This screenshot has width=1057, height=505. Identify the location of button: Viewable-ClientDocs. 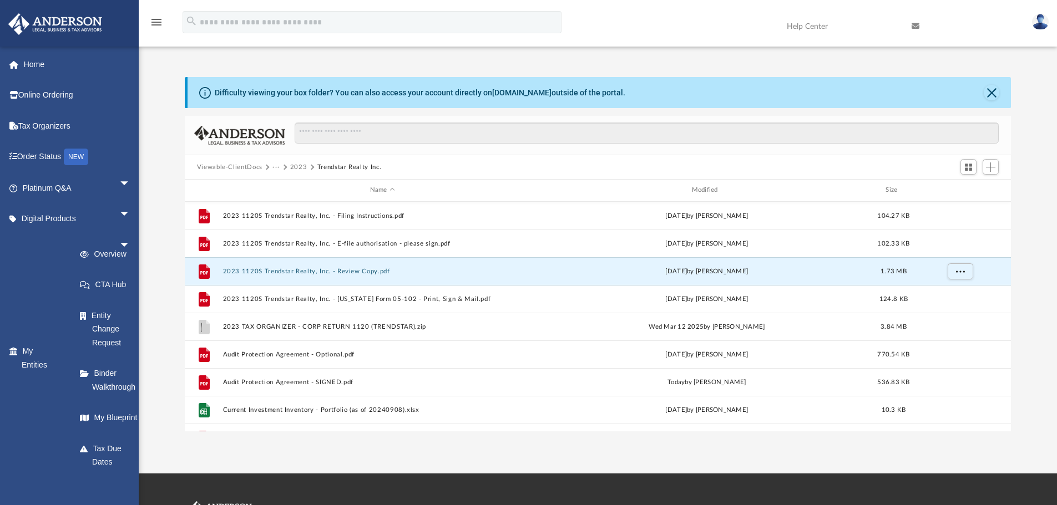
(230, 168).